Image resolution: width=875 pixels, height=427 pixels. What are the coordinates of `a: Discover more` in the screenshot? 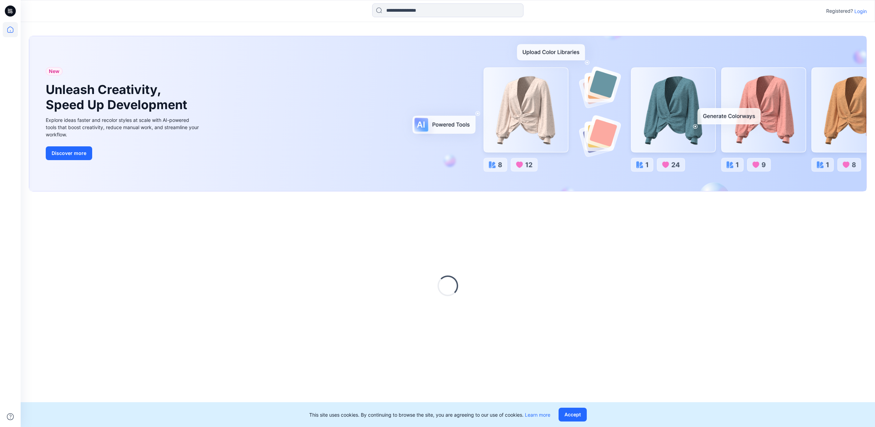 It's located at (123, 153).